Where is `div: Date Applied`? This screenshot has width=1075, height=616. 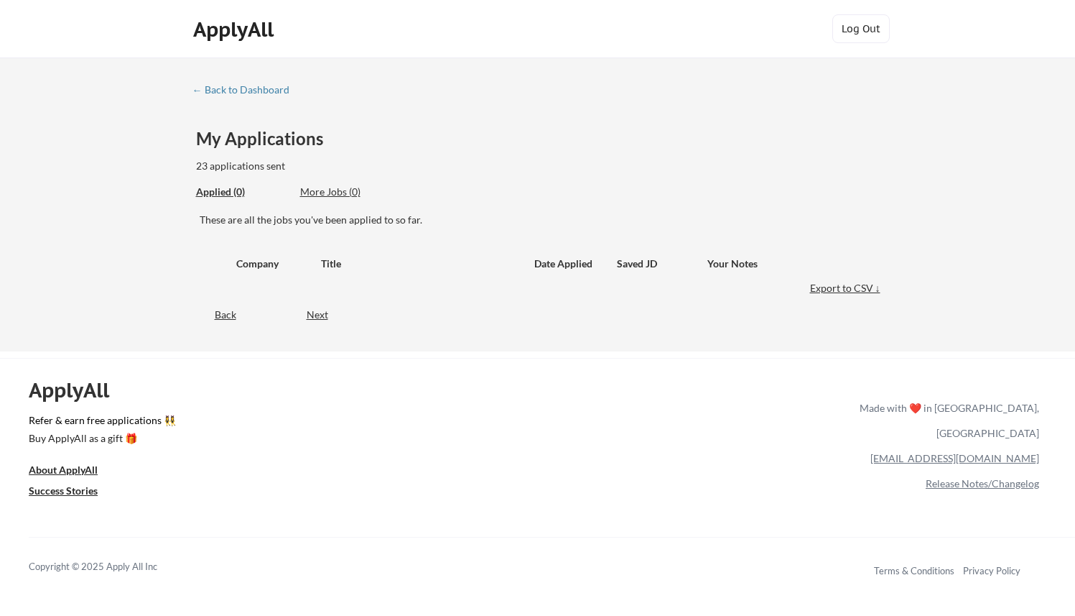
div: Date Applied is located at coordinates (566, 264).